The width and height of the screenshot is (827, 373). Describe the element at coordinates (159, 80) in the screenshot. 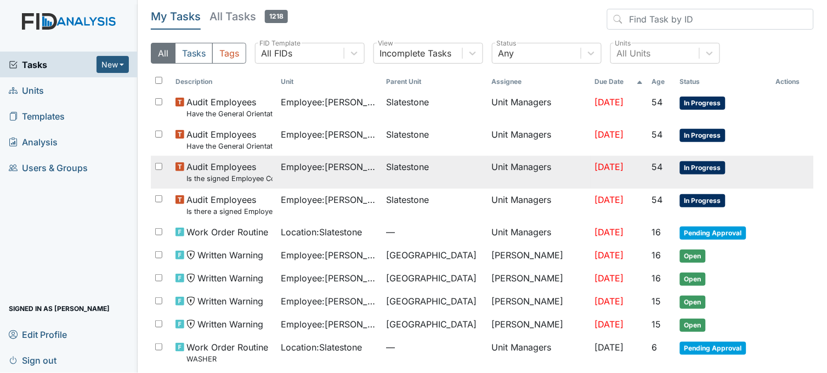

I see `input: Toggle All Rows Selected` at that location.